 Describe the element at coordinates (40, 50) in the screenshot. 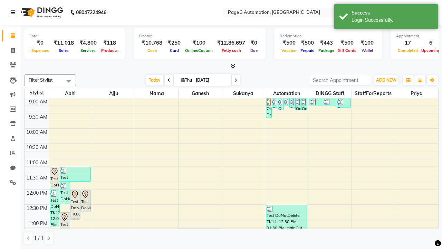

I see `span: Expenses` at that location.